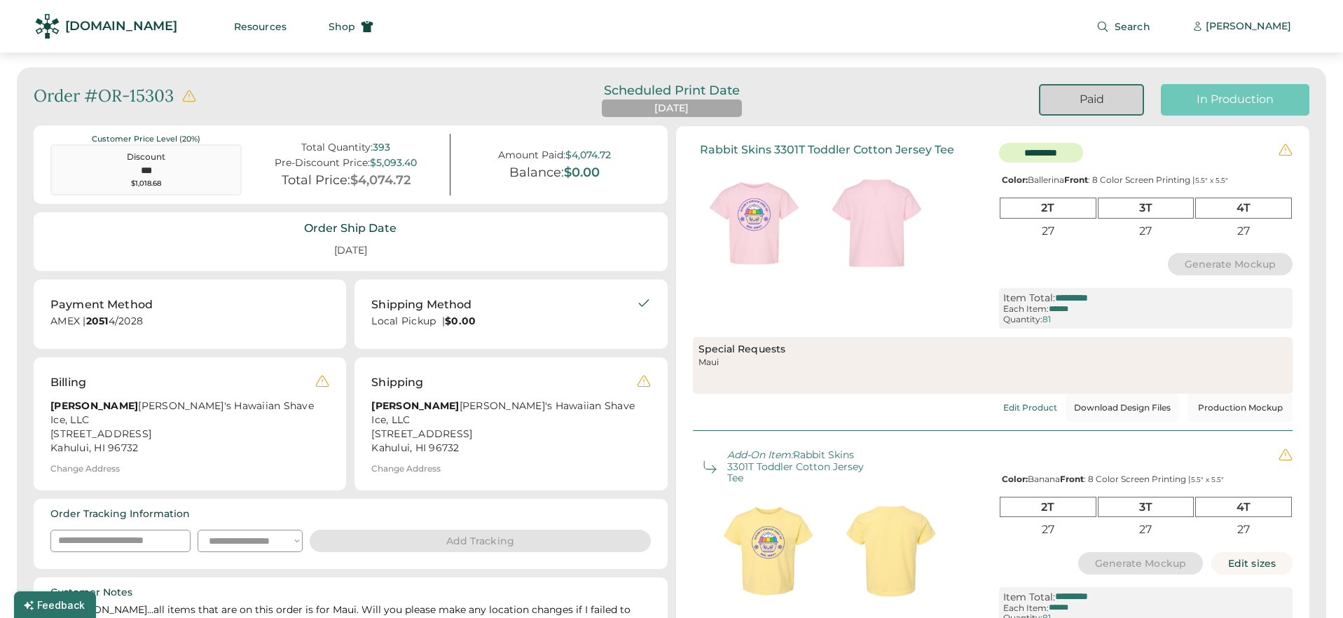 The height and width of the screenshot is (618, 1343). I want to click on div: Balance:, so click(537, 173).